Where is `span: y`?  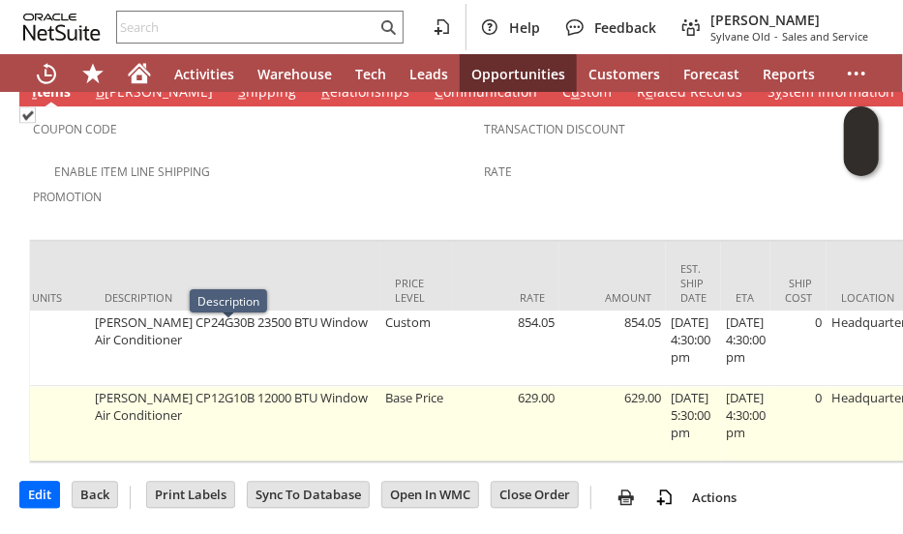 span: y is located at coordinates (778, 91).